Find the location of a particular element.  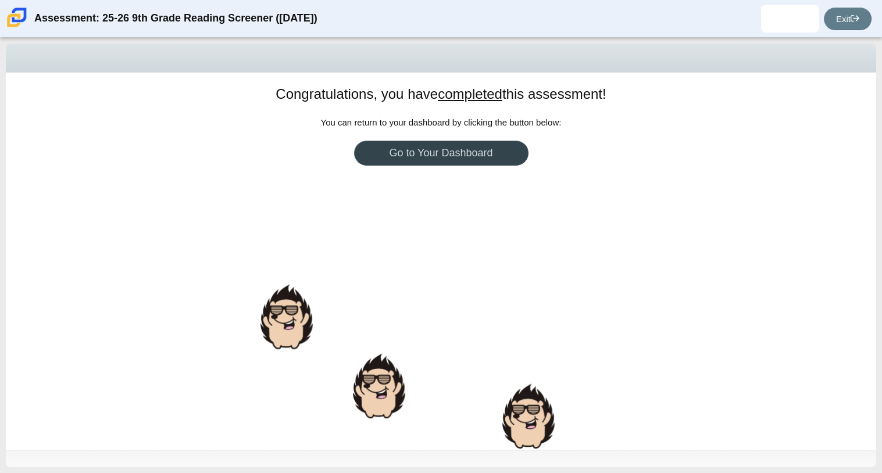

h1: Congratulations, you have this assessment! is located at coordinates (441, 94).